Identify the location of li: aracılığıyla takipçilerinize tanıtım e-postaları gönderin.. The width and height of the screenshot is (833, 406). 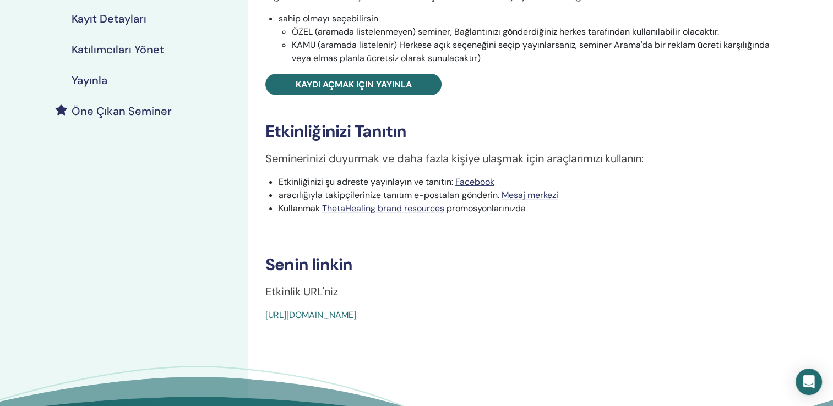
(532, 196).